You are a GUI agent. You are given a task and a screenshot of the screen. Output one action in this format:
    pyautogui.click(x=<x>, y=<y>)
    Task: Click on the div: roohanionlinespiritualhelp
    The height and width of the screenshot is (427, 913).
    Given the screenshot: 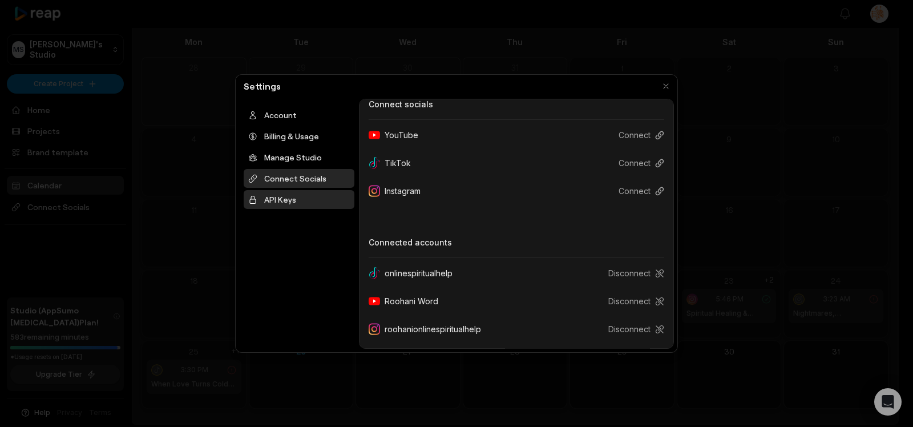 What is the action you would take?
    pyautogui.click(x=429, y=329)
    